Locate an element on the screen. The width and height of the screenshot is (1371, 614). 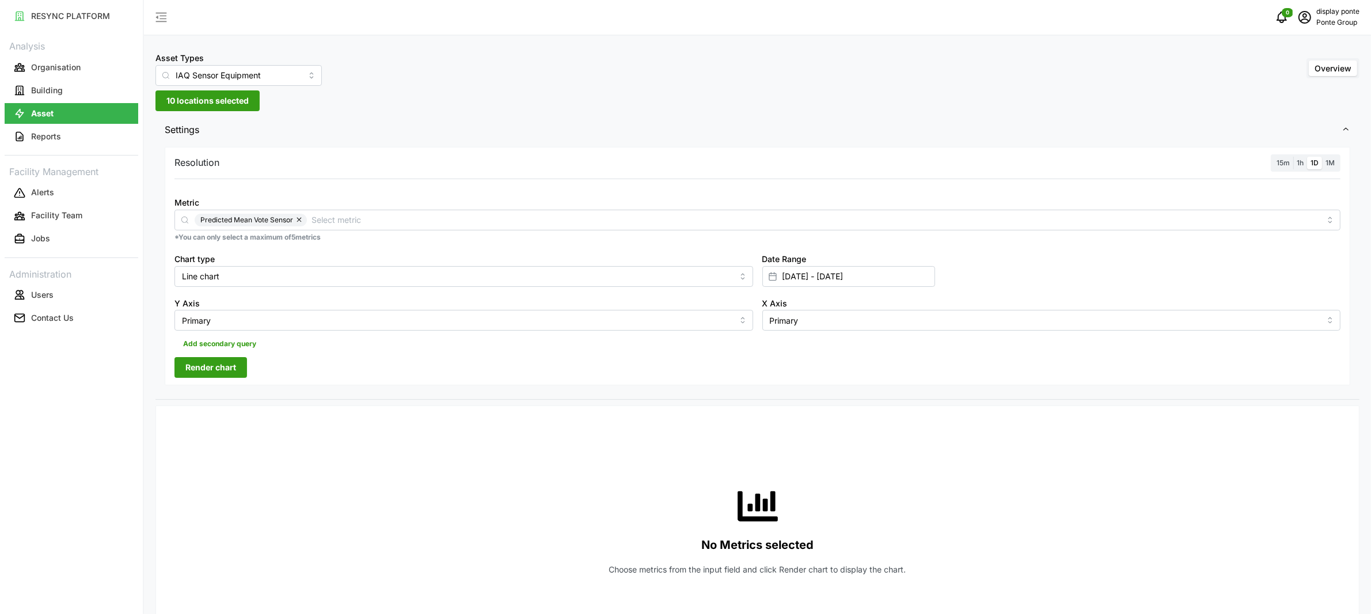
span: 1D is located at coordinates (1314, 162).